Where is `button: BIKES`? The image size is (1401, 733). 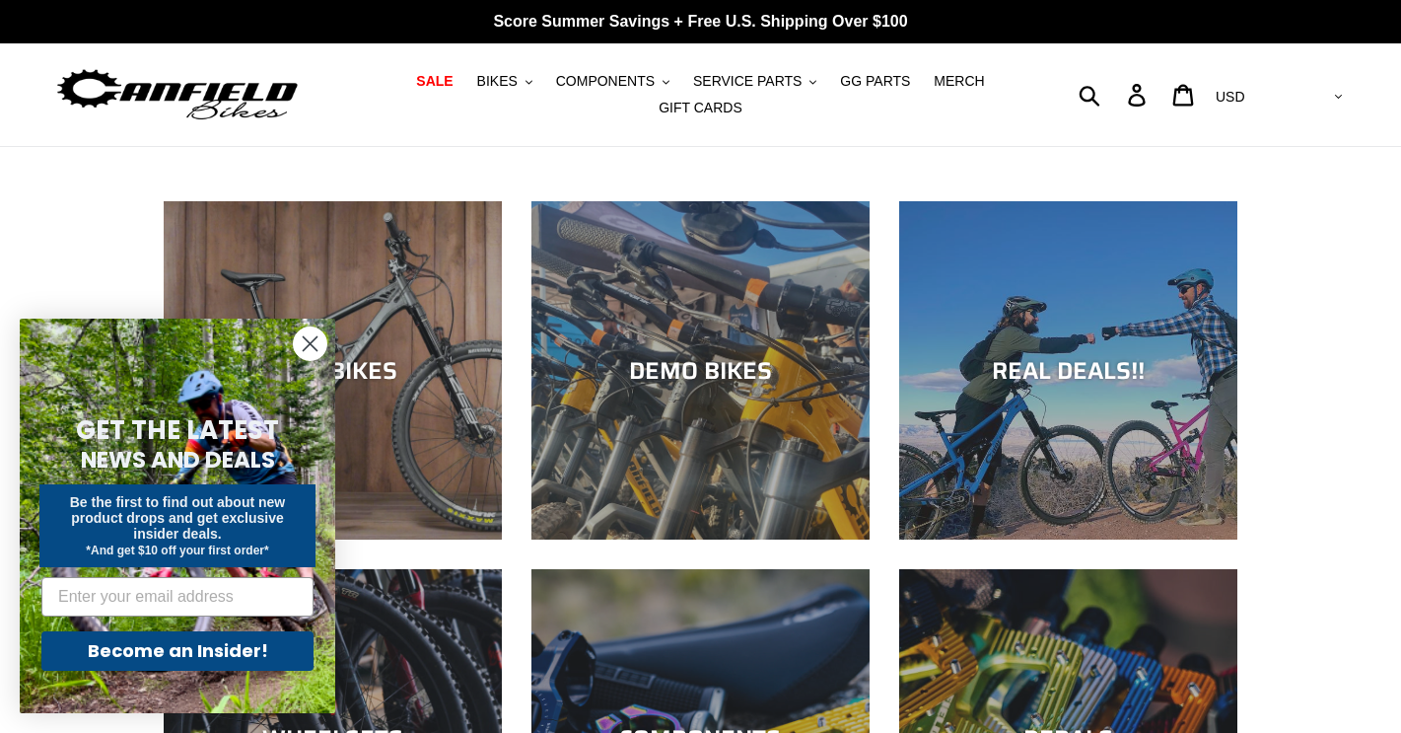 button: BIKES is located at coordinates (505, 81).